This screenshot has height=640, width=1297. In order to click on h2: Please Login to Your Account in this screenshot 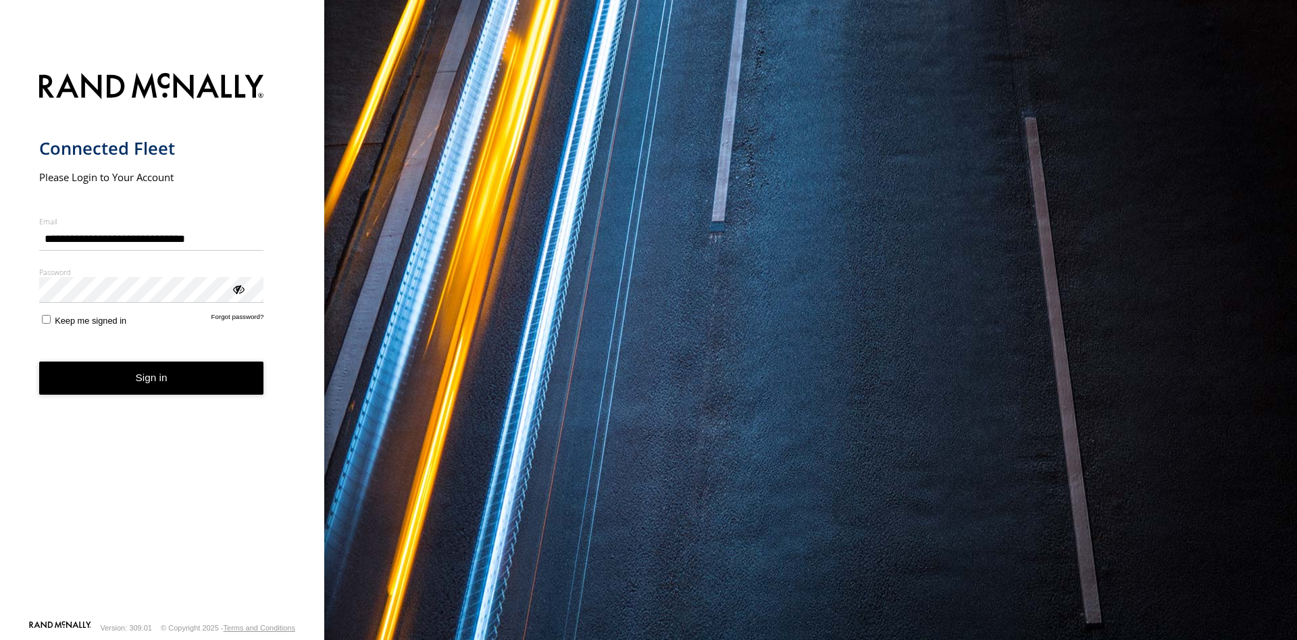, I will do `click(151, 177)`.